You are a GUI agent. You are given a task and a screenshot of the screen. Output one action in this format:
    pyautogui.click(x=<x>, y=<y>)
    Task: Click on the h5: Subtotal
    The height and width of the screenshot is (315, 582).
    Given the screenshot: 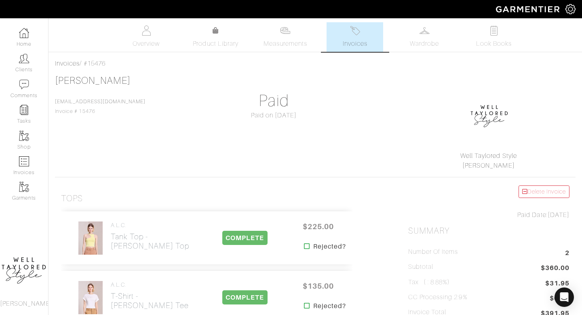 What is the action you would take?
    pyautogui.click(x=421, y=266)
    